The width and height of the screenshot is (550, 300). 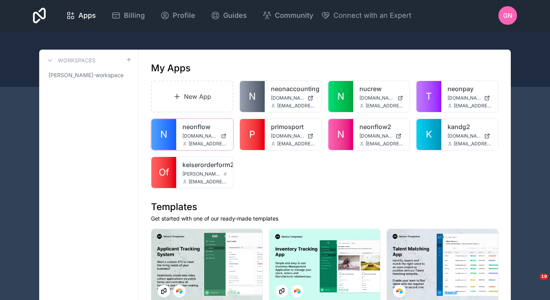 I want to click on a: neonflow2, so click(x=381, y=127).